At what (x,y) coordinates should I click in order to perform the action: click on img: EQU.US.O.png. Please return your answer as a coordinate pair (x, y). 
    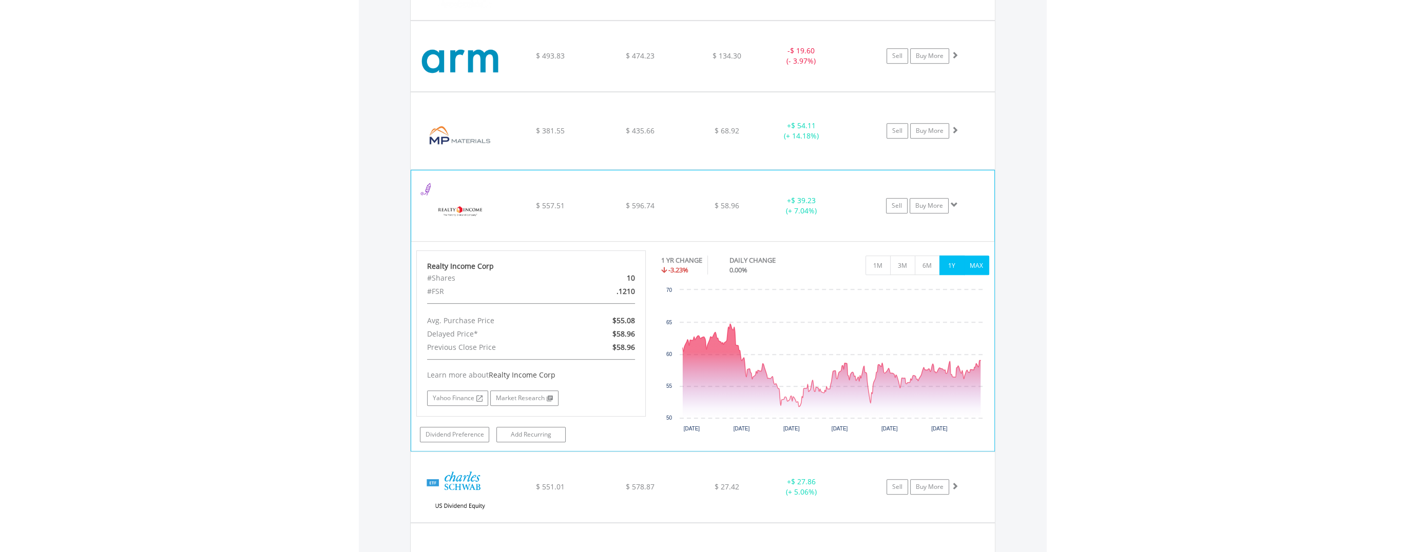
    Looking at the image, I should click on (461, 211).